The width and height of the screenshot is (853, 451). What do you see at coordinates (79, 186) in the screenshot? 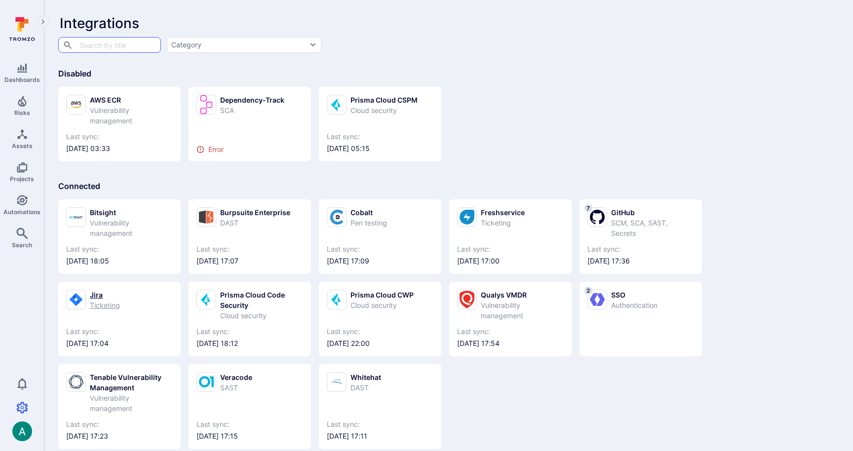
I see `span: Connected` at bounding box center [79, 186].